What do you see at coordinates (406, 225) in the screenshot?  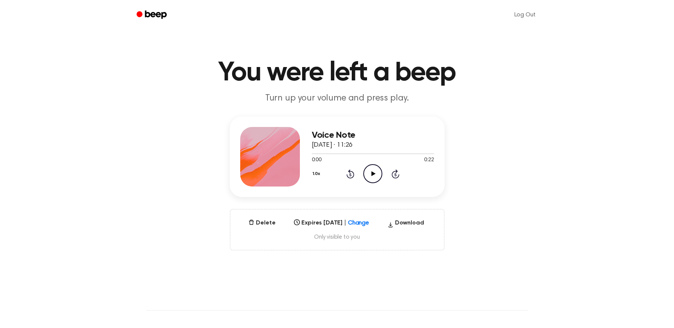 I see `button: Download` at bounding box center [406, 225].